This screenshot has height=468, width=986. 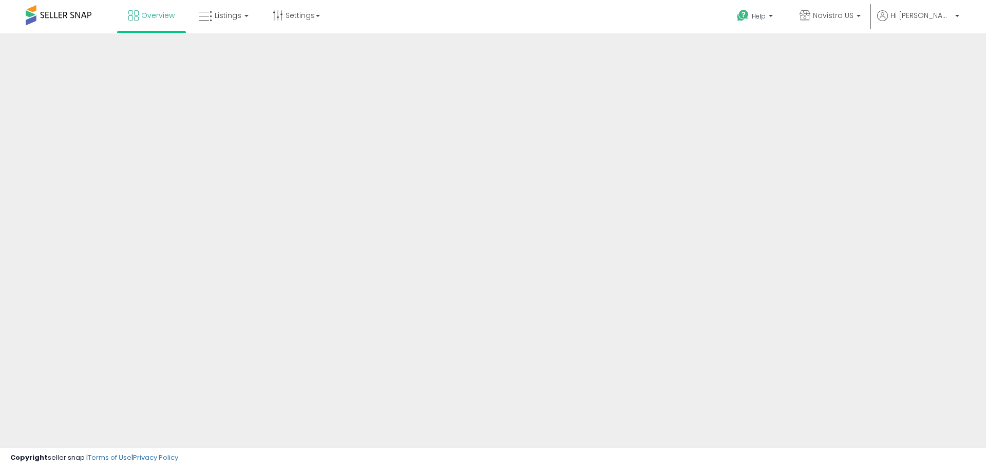 What do you see at coordinates (29, 457) in the screenshot?
I see `strong: Copyright` at bounding box center [29, 457].